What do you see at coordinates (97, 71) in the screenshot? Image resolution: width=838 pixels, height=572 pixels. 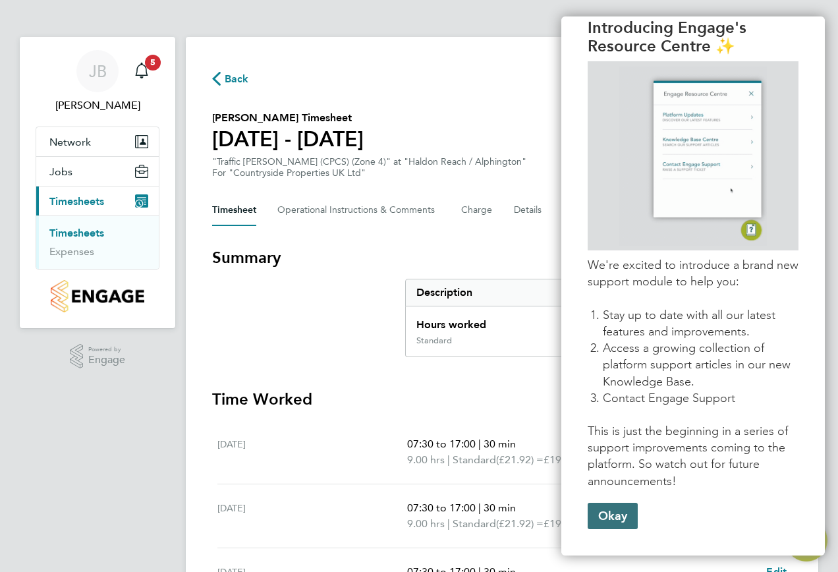 I see `span: JB` at bounding box center [97, 71].